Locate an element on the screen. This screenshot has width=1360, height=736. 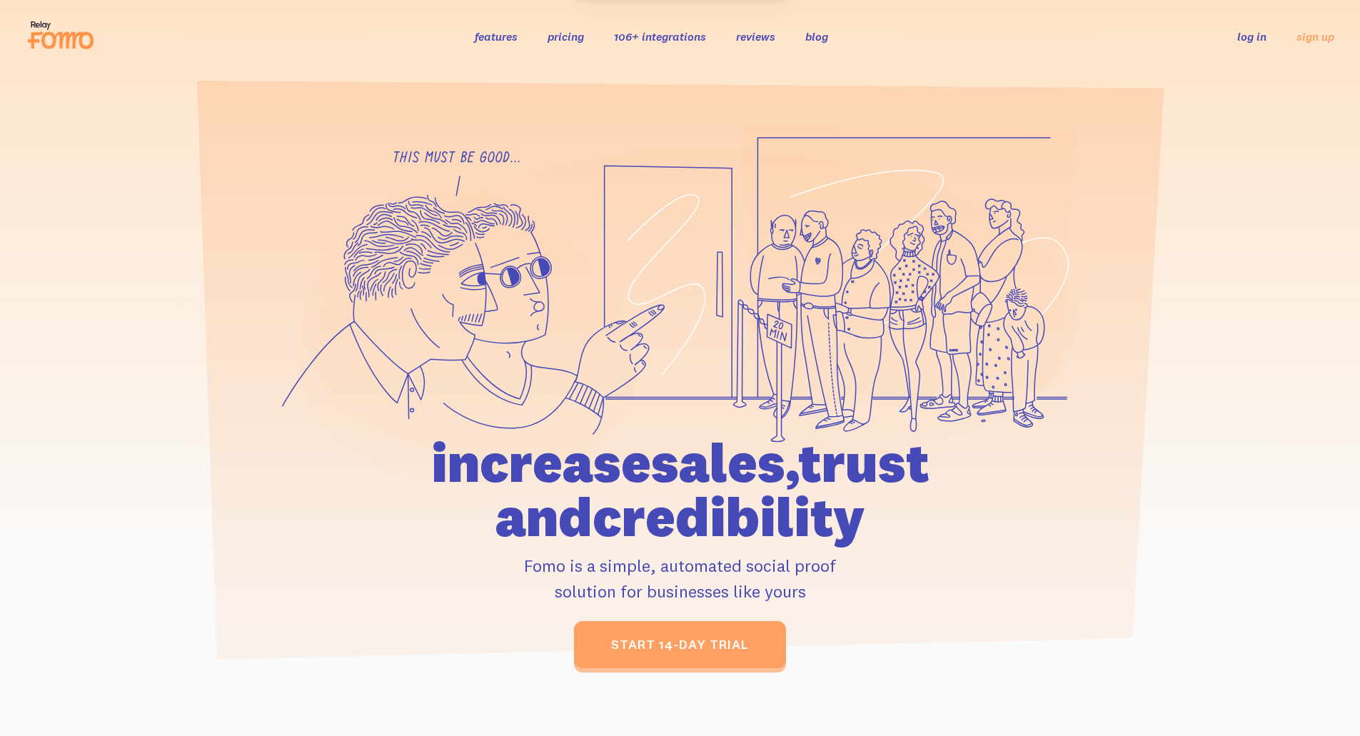
a: pricing is located at coordinates (566, 36).